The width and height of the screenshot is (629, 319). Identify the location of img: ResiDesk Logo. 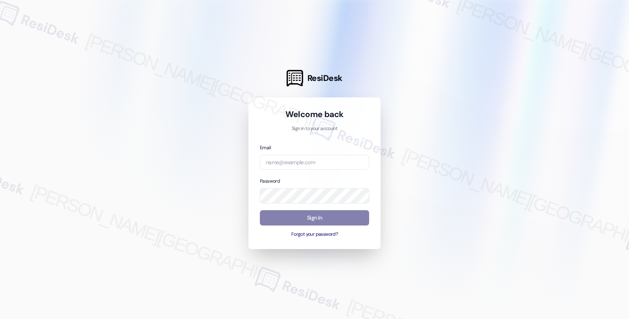
(295, 78).